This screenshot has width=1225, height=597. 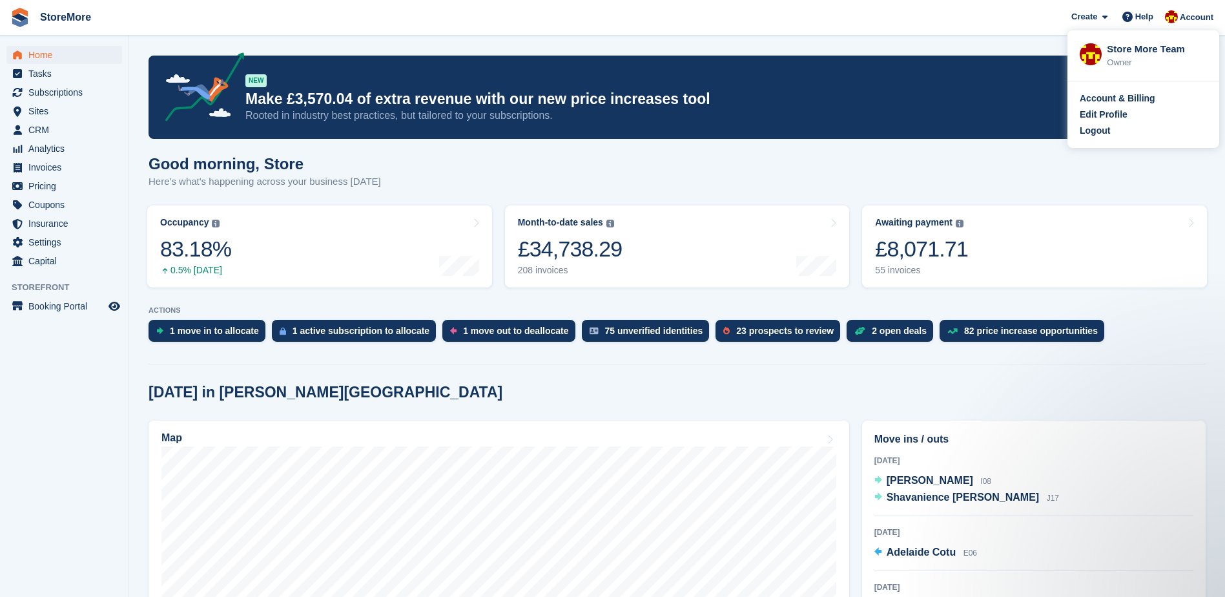 What do you see at coordinates (970, 553) in the screenshot?
I see `span: E06` at bounding box center [970, 553].